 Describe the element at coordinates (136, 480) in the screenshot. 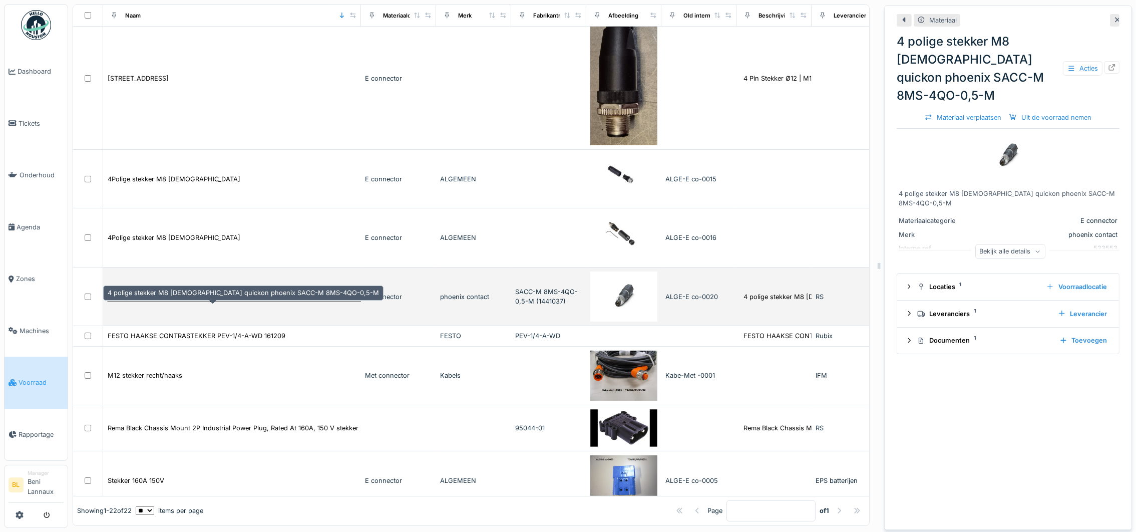

I see `div: Stekker 160A 150V` at that location.